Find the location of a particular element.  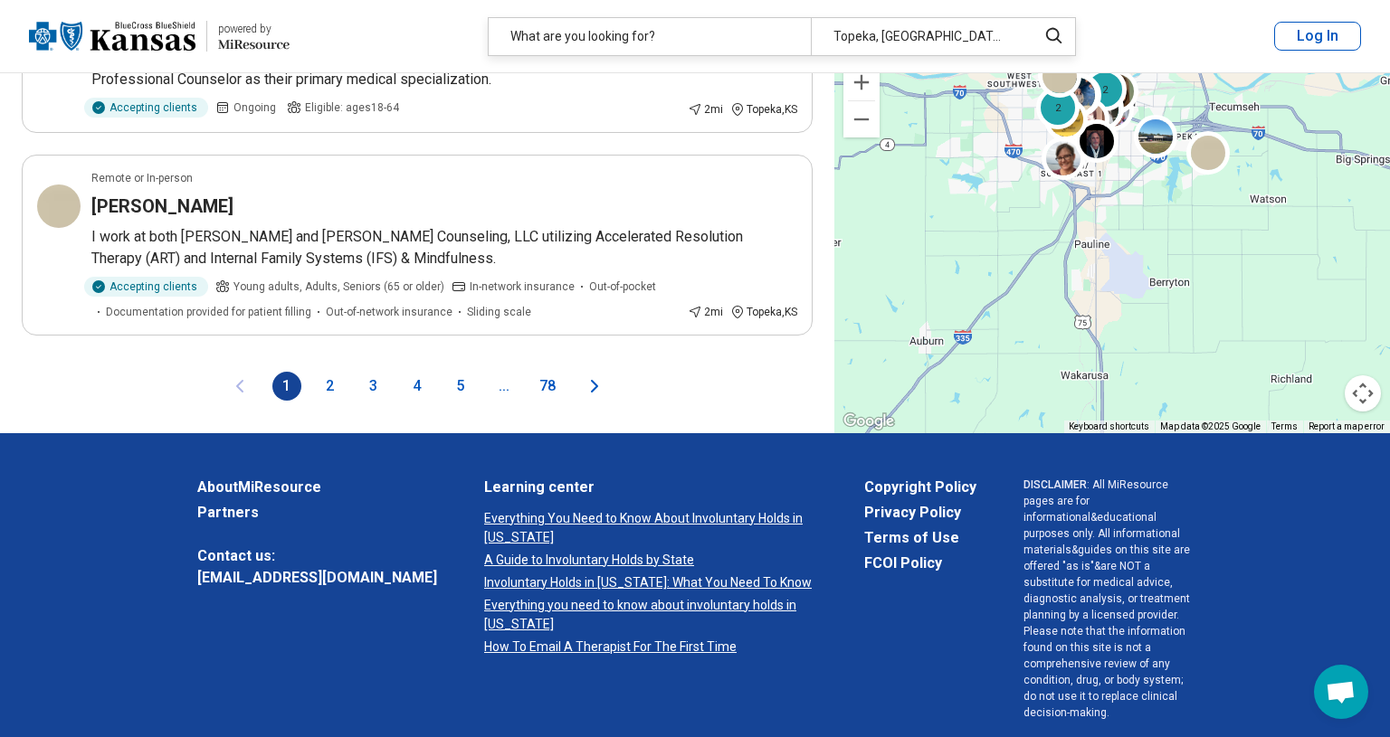

a: FCOI Policy is located at coordinates (920, 564).